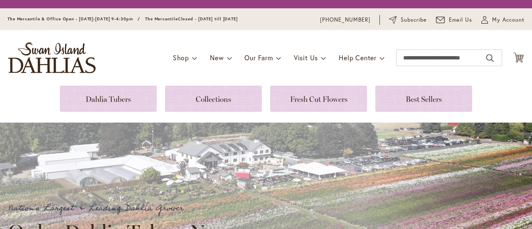  Describe the element at coordinates (460, 20) in the screenshot. I see `span: Email Us` at that location.